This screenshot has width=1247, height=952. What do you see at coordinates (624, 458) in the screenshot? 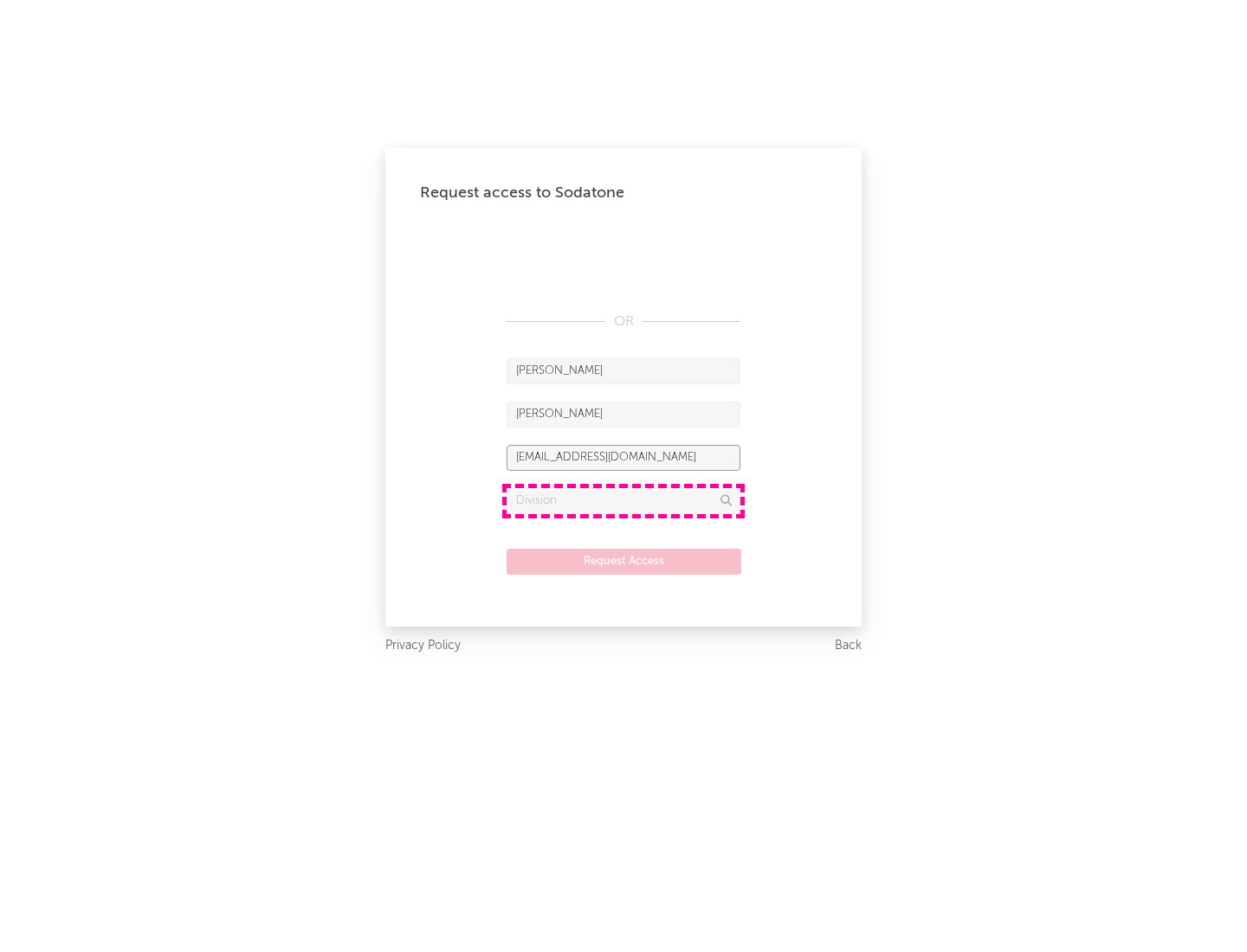
I see `input: Email` at bounding box center [624, 458].